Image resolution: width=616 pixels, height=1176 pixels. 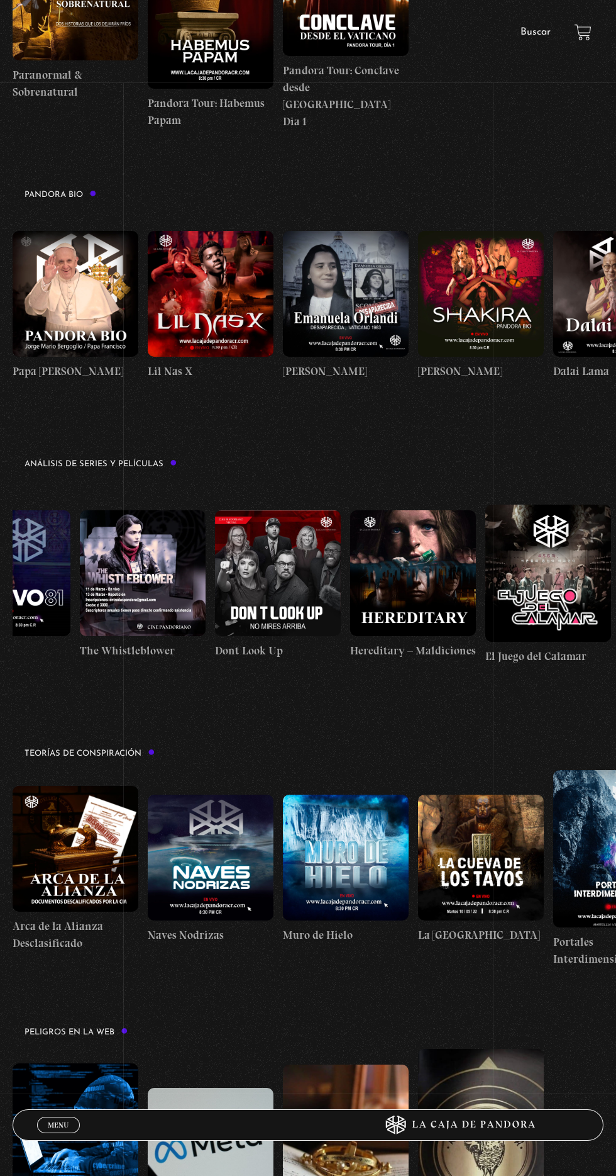 What do you see at coordinates (60, 194) in the screenshot?
I see `h3: Pandora Bio` at bounding box center [60, 194].